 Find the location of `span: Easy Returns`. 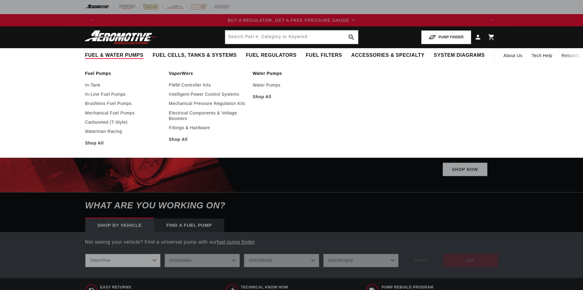

span: Easy Returns is located at coordinates (131, 287).